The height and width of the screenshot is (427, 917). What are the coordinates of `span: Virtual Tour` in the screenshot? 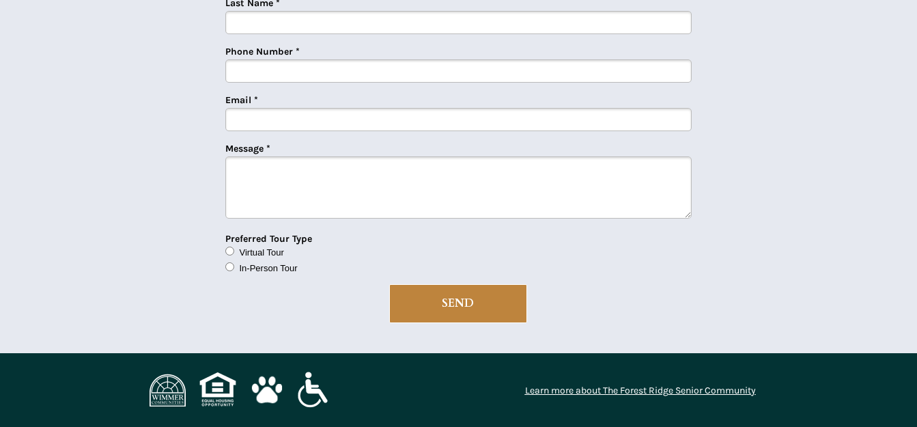 It's located at (262, 252).